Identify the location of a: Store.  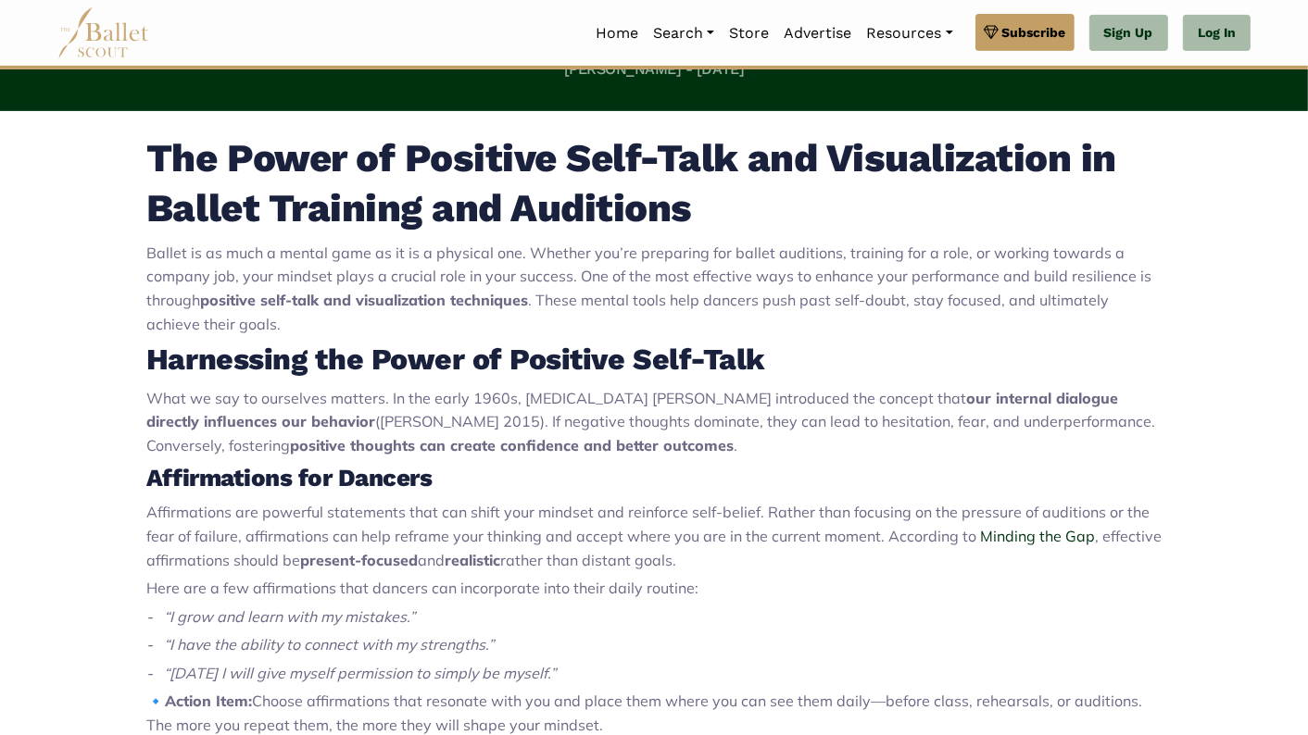
(748, 33).